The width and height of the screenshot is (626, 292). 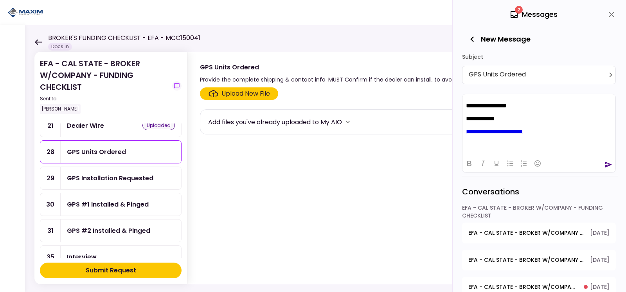 I want to click on div: 21, so click(x=51, y=125).